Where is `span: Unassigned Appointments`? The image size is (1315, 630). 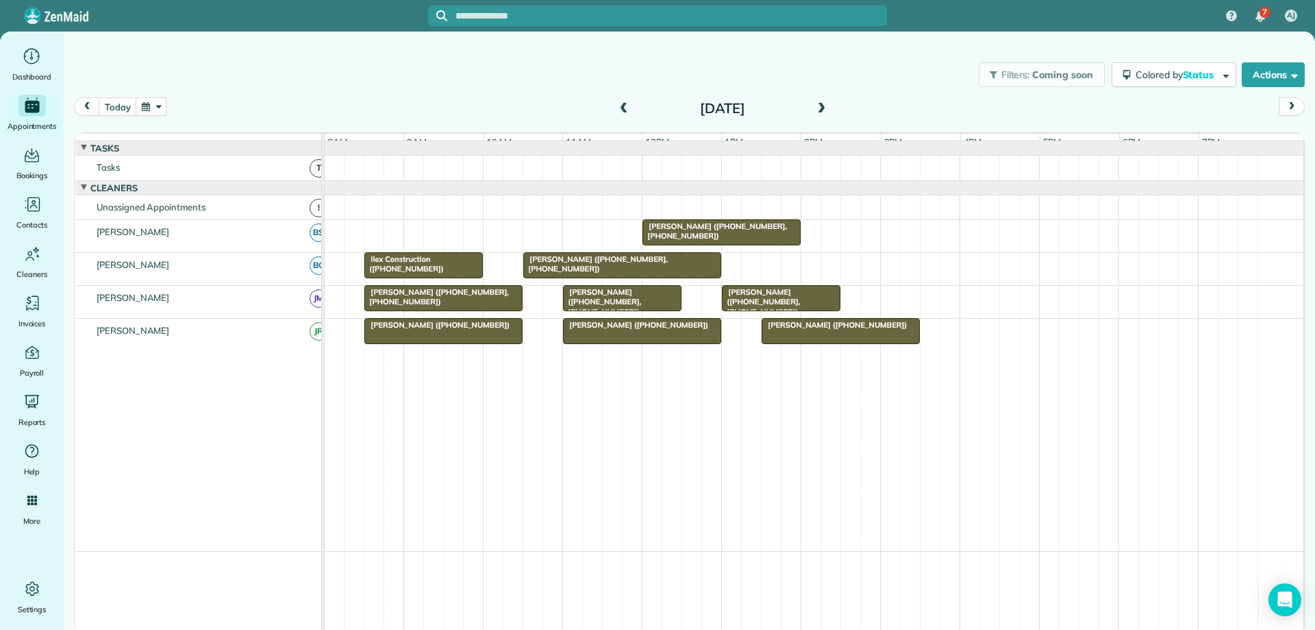 span: Unassigned Appointments is located at coordinates (151, 207).